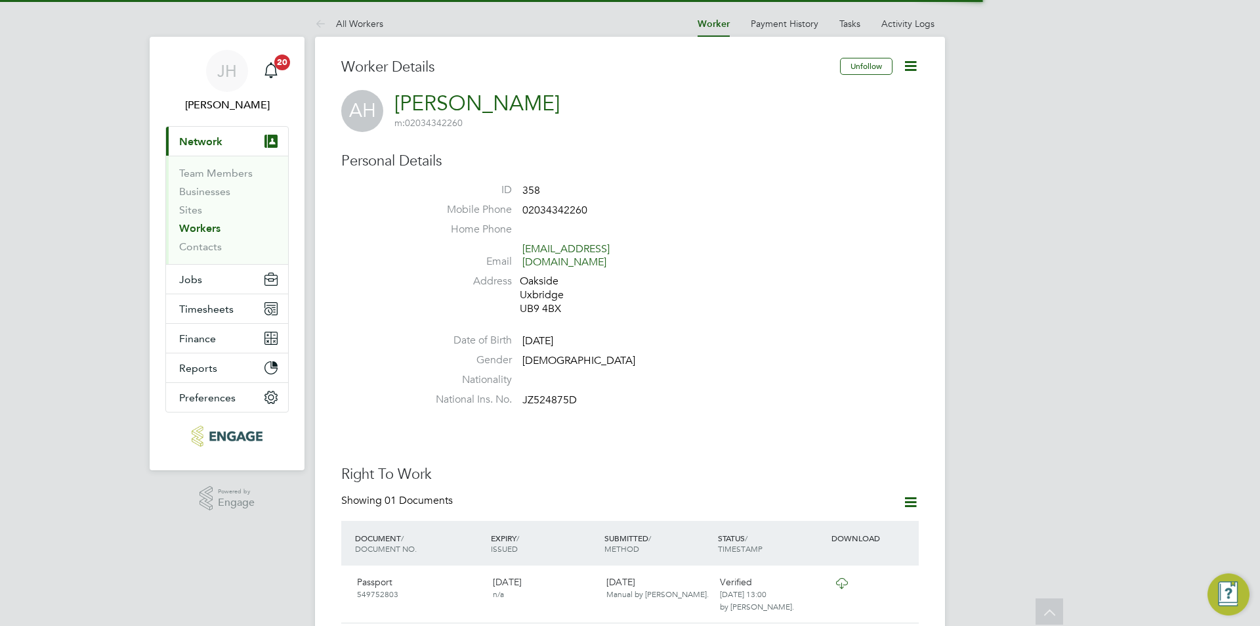  What do you see at coordinates (207, 397) in the screenshot?
I see `span: Preferences` at bounding box center [207, 397].